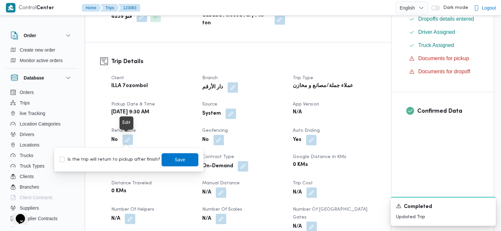 Image resolution: width=501 pixels, height=231 pixels. I want to click on button: Drivers, so click(41, 134).